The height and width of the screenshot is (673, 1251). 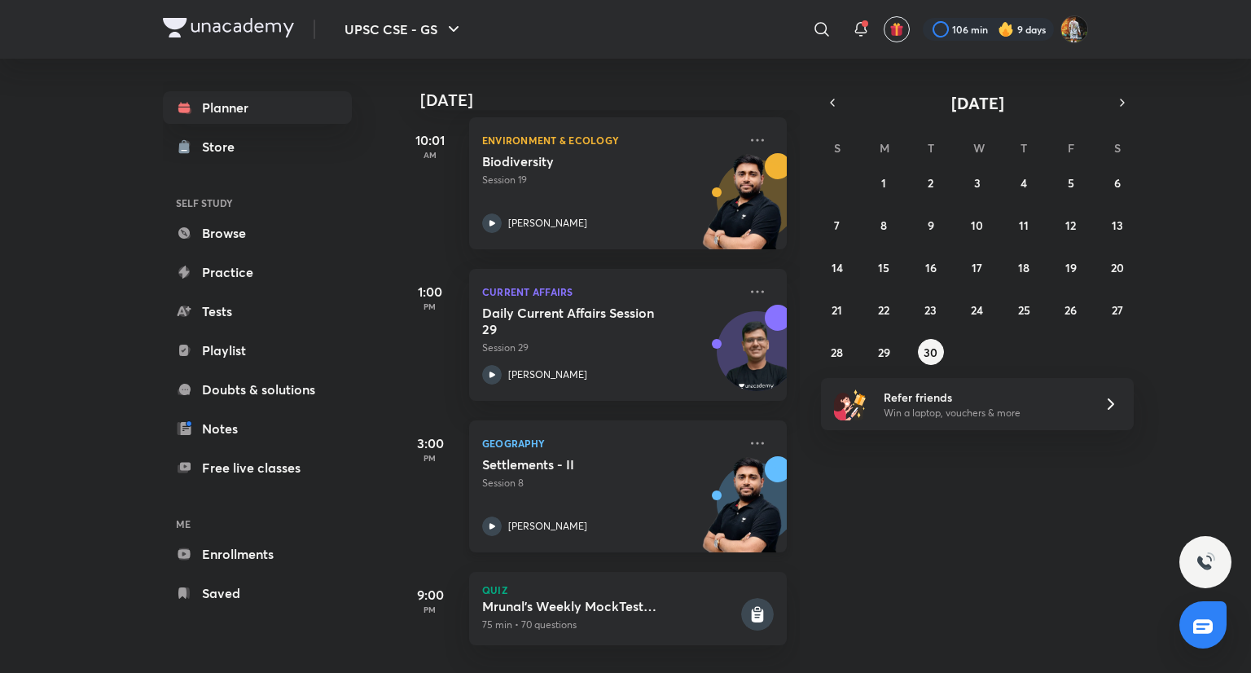 I want to click on h5: 3:00, so click(x=430, y=443).